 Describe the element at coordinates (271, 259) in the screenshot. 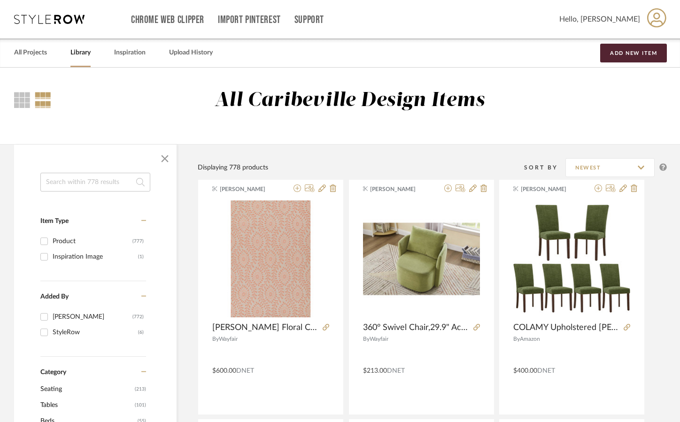

I see `img: Kasey Floral Coral/Beige Indoor / Outdoor Area Rug` at that location.